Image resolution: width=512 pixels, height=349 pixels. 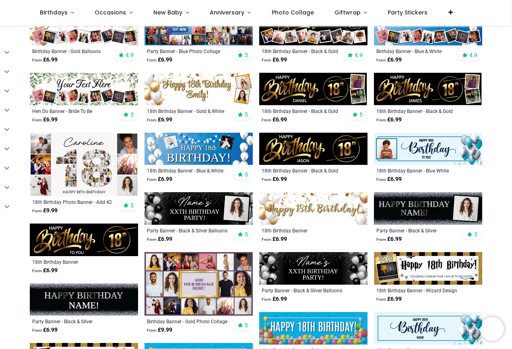 What do you see at coordinates (110, 12) in the screenshot?
I see `span: Occasions` at bounding box center [110, 12].